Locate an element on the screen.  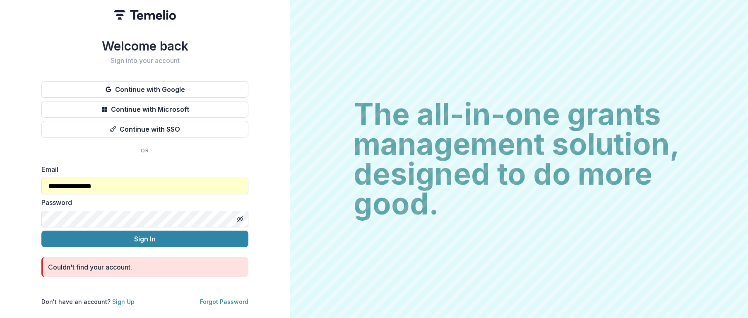
button: Continue with Microsoft is located at coordinates (145, 109).